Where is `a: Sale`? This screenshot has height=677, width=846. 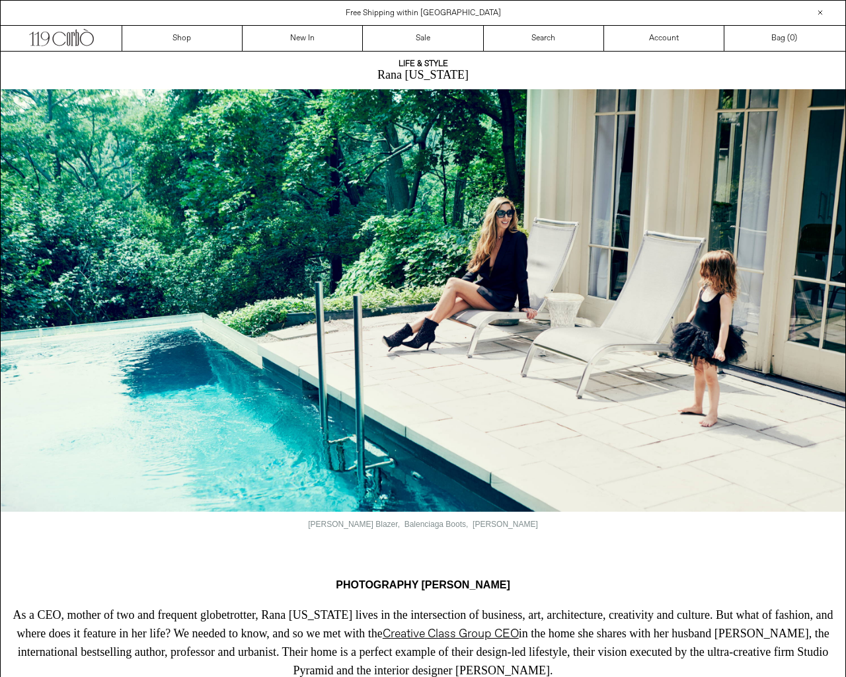 a: Sale is located at coordinates (423, 38).